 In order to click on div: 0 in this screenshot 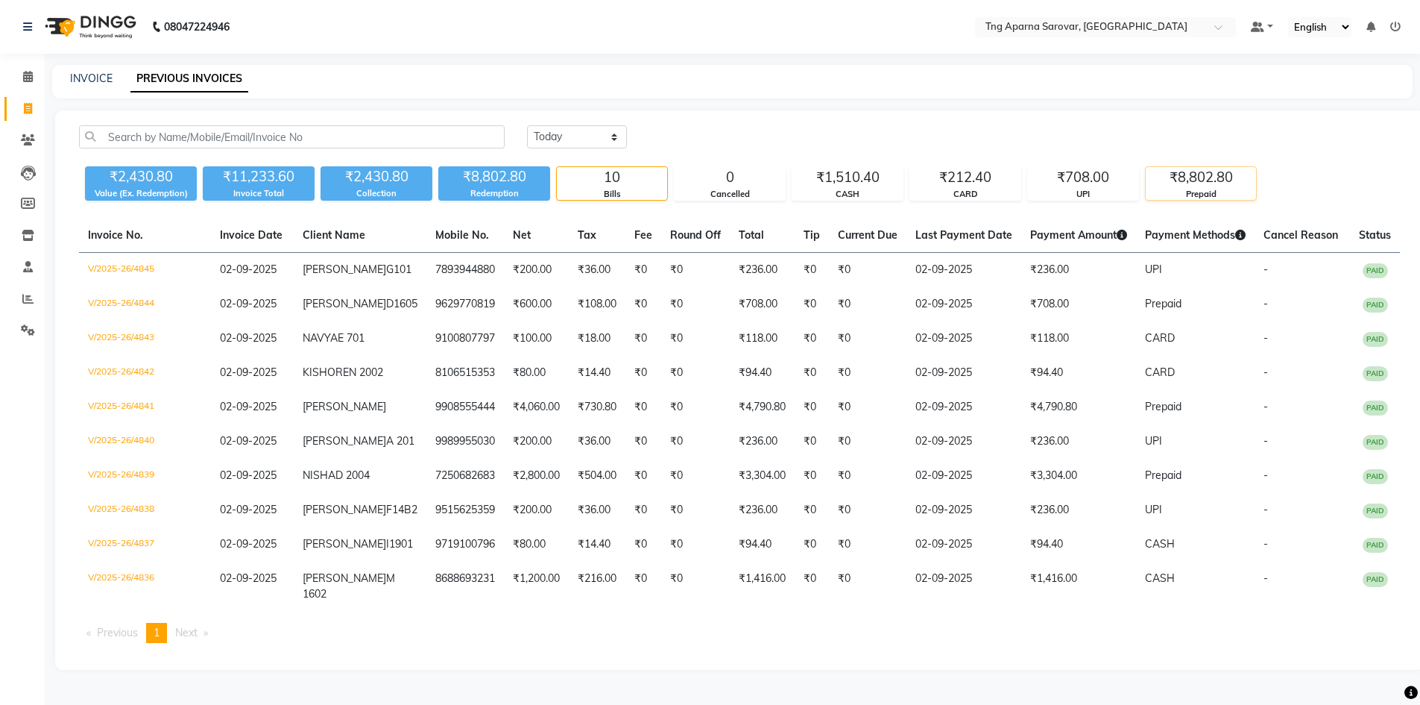, I will do `click(730, 177)`.